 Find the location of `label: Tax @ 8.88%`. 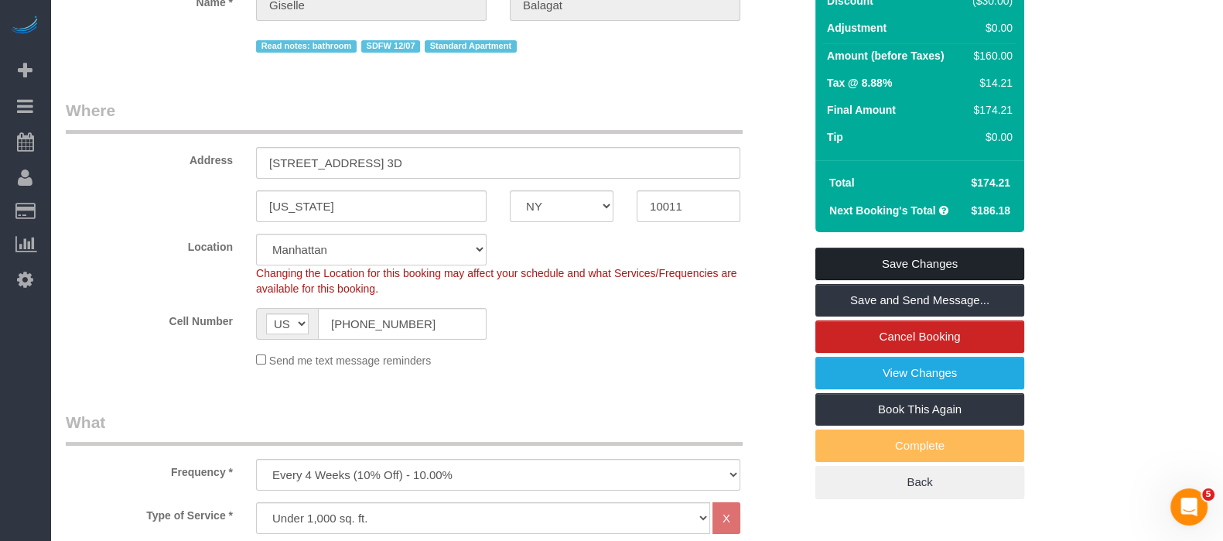

label: Tax @ 8.88% is located at coordinates (859, 83).